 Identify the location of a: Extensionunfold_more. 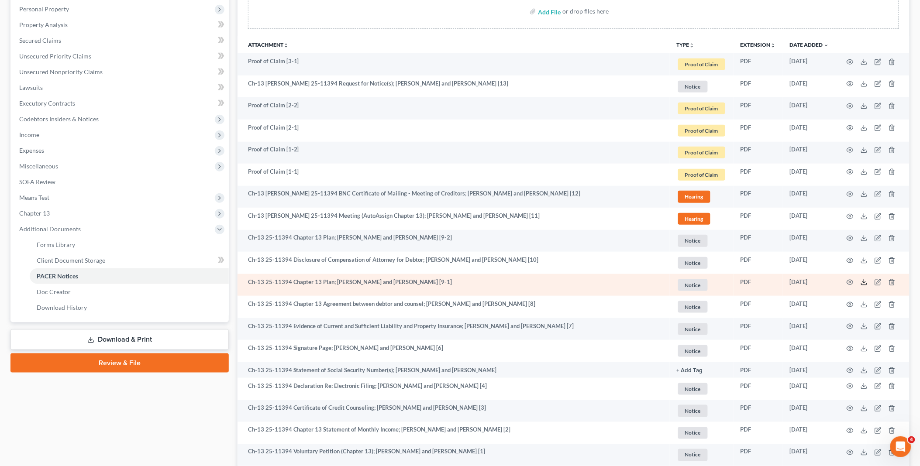
(758, 45).